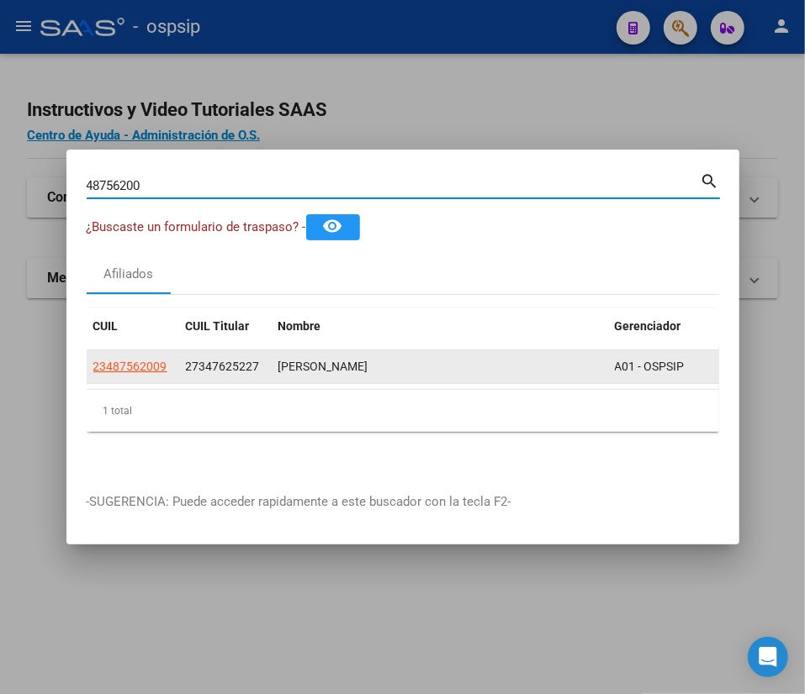 The width and height of the screenshot is (805, 694). Describe the element at coordinates (710, 180) in the screenshot. I see `mat-icon: search` at that location.